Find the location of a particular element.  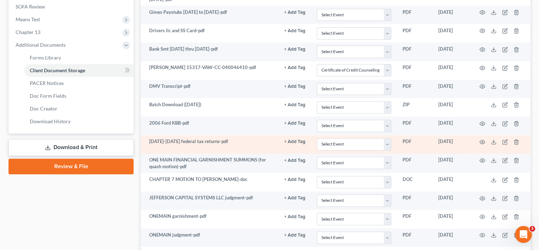

span: Download History is located at coordinates (50, 121).